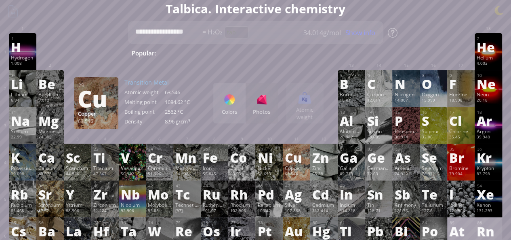 This screenshot has height=240, width=511. Describe the element at coordinates (187, 168) in the screenshot. I see `div: Manganese` at that location.